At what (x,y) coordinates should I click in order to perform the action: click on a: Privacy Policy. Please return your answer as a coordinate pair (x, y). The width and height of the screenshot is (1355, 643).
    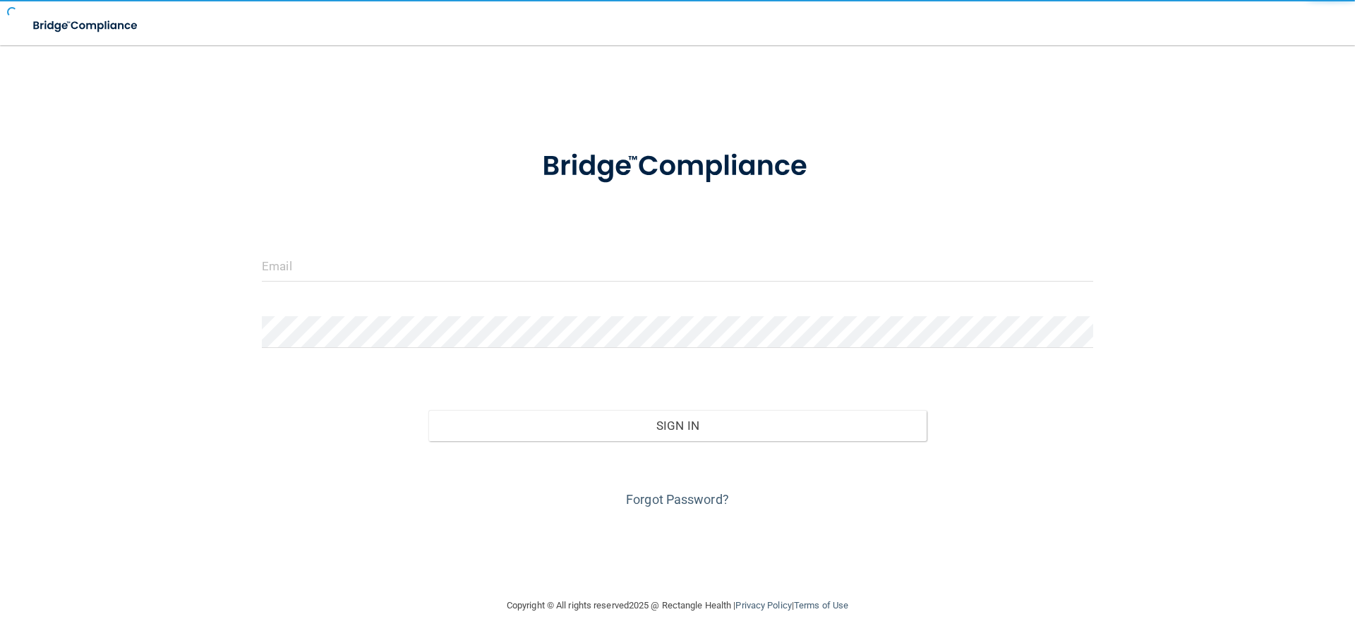
    Looking at the image, I should click on (763, 605).